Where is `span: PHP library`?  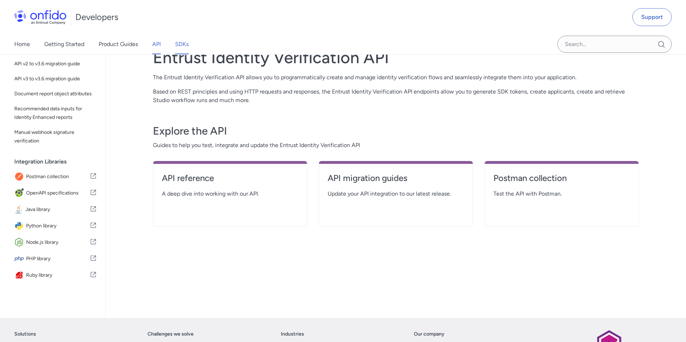
span: PHP library is located at coordinates (58, 259).